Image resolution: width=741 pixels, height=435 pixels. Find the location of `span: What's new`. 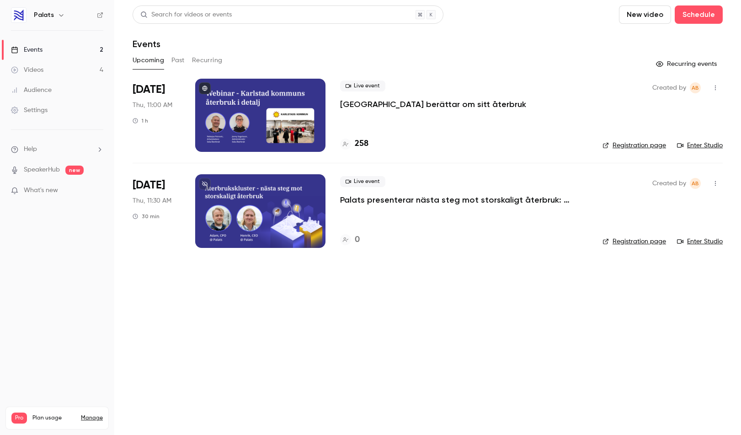

span: What's new is located at coordinates (41, 190).